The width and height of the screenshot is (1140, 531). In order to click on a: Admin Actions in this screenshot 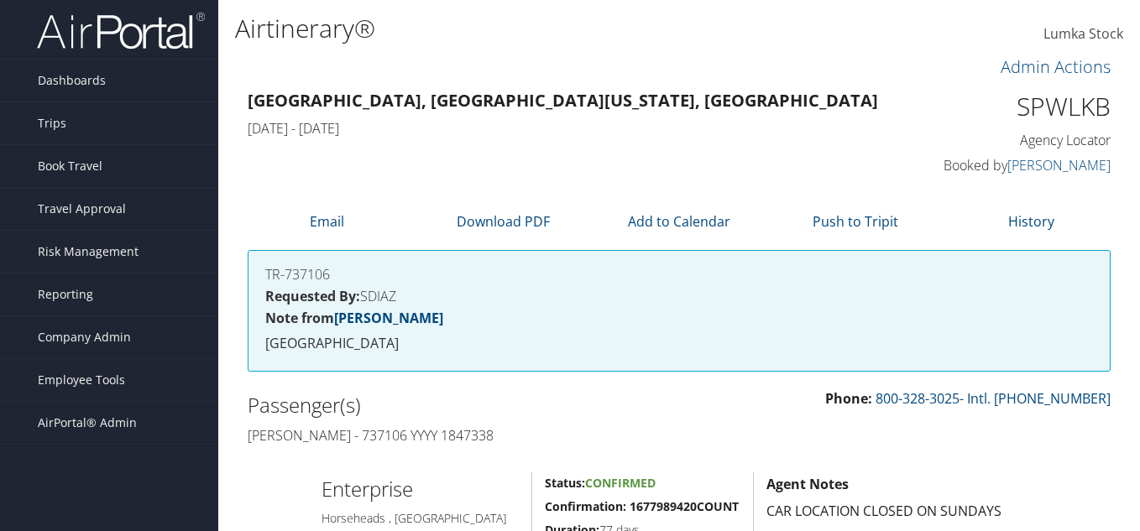, I will do `click(1055, 66)`.